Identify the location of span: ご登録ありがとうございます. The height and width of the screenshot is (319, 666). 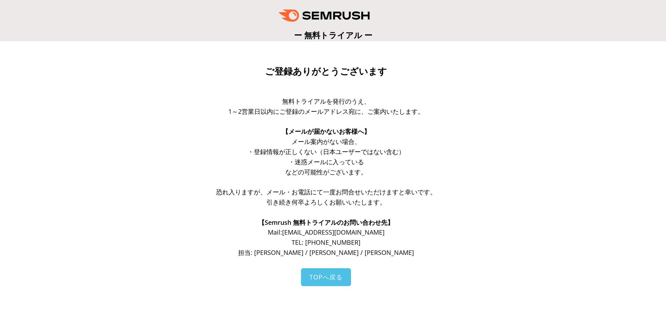
(326, 71).